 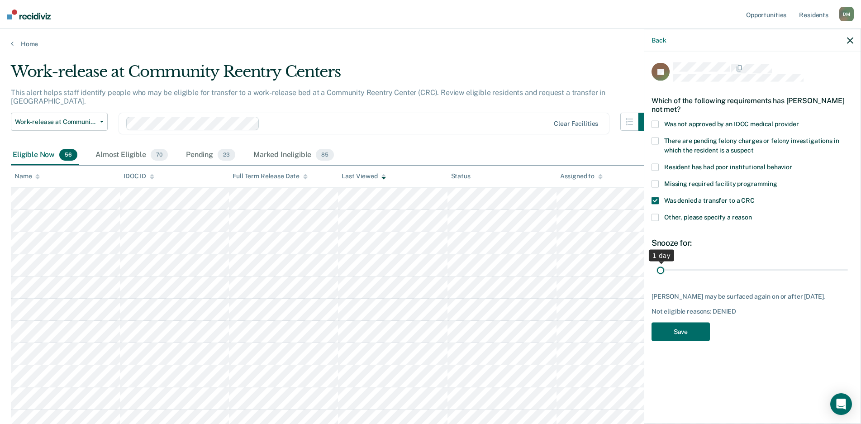 I want to click on a: Home, so click(x=430, y=44).